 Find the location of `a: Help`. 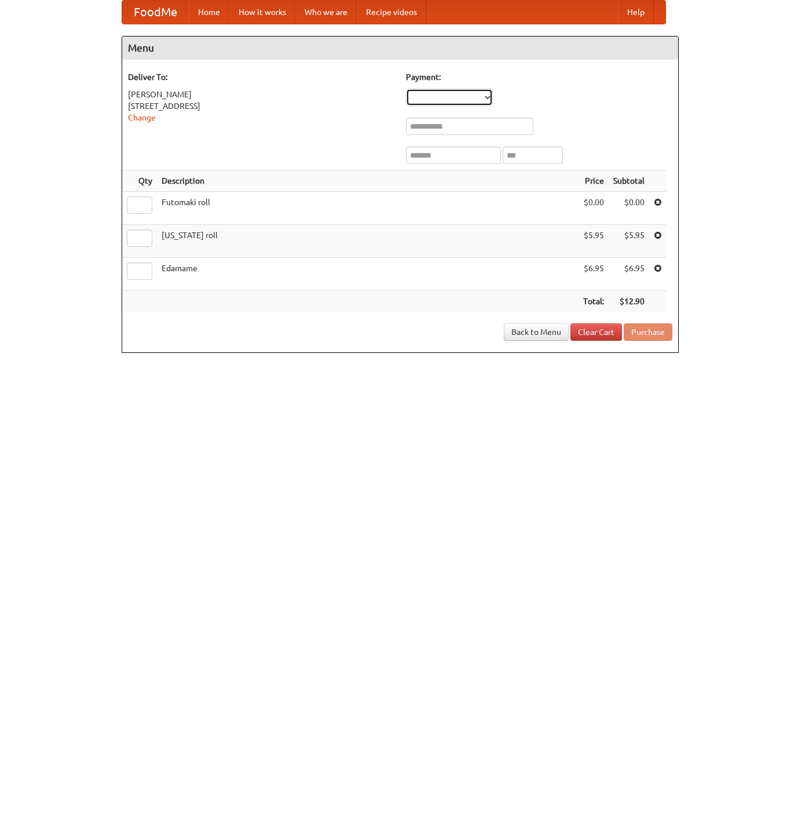

a: Help is located at coordinates (636, 12).